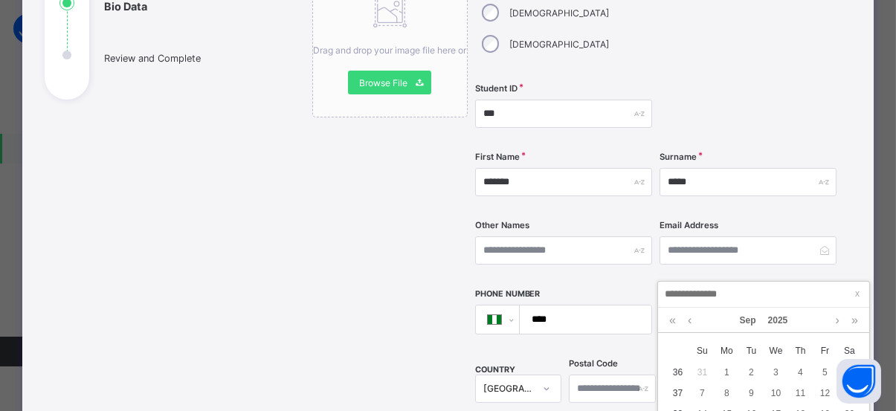 This screenshot has width=896, height=411. Describe the element at coordinates (825, 373) in the screenshot. I see `div: 5` at that location.